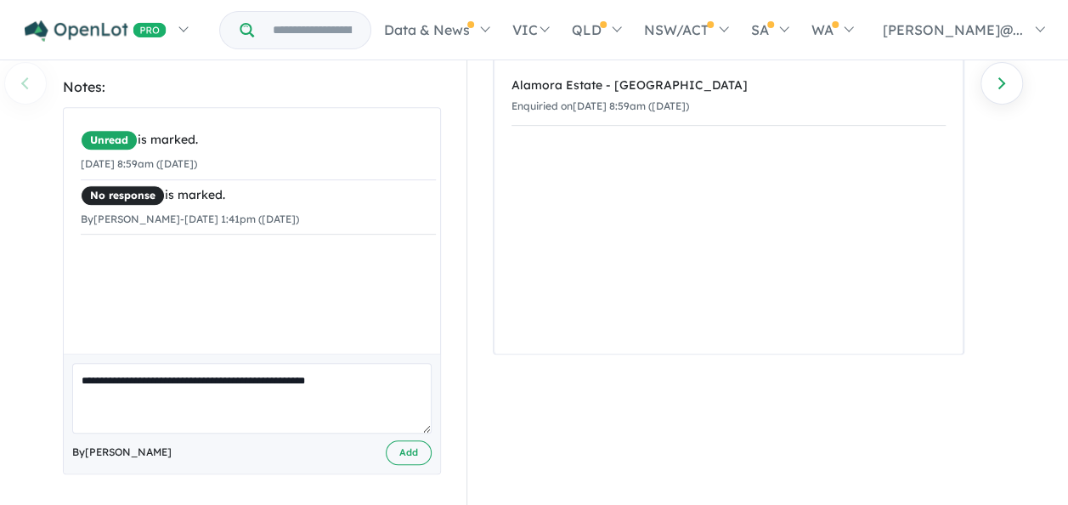 Image resolution: width=1068 pixels, height=505 pixels. I want to click on input: Try estate name, suburb, builder or developer, so click(312, 30).